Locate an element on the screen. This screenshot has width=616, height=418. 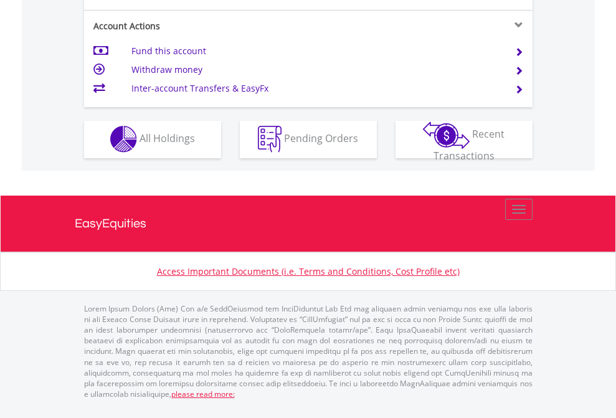
img: holdings-wht.png is located at coordinates (123, 139).